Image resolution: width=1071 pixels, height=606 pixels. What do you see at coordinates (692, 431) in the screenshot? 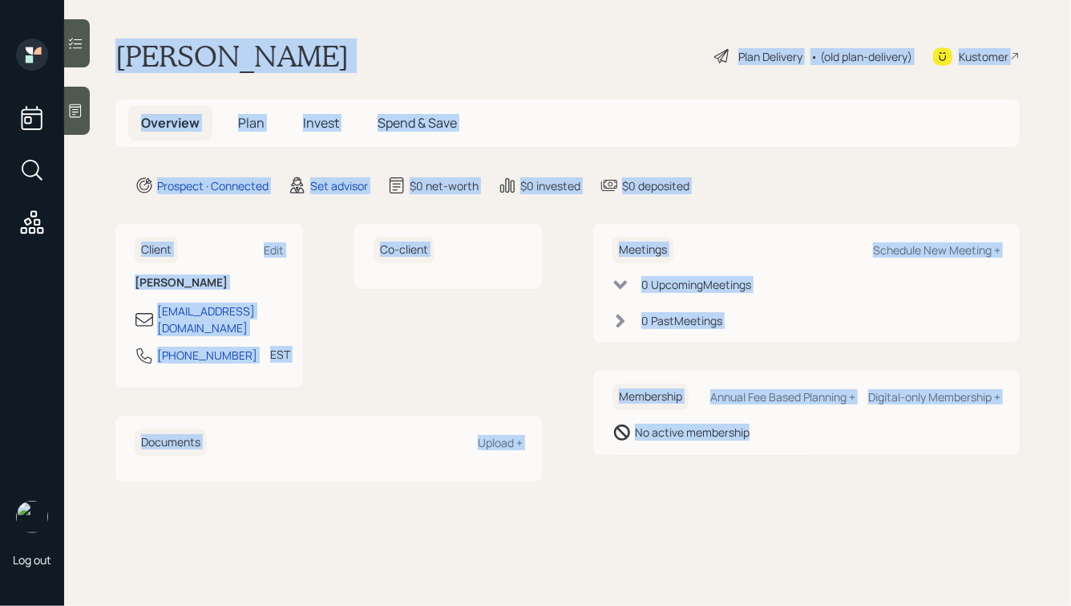
I see `div: No active membership` at bounding box center [692, 431].